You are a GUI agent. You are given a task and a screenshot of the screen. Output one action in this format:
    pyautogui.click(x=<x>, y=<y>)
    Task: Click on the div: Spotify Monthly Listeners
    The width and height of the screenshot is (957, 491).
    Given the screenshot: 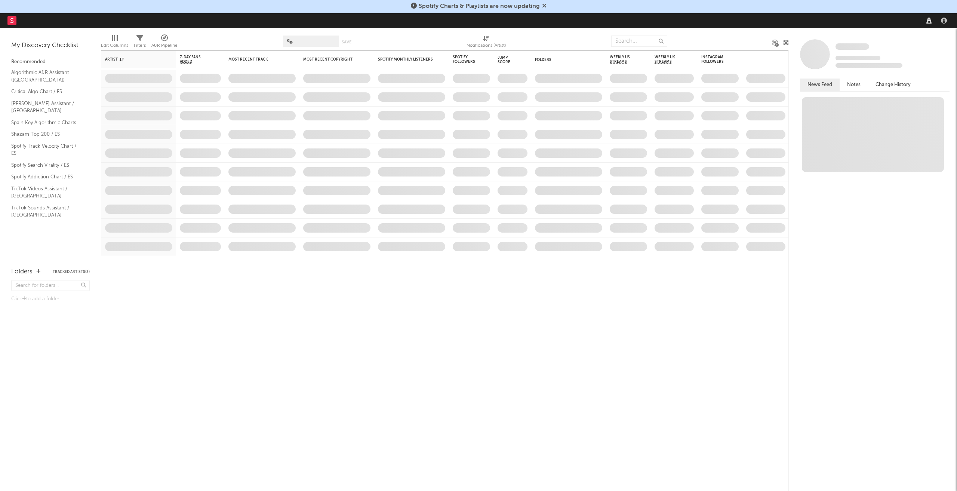 What is the action you would take?
    pyautogui.click(x=406, y=59)
    